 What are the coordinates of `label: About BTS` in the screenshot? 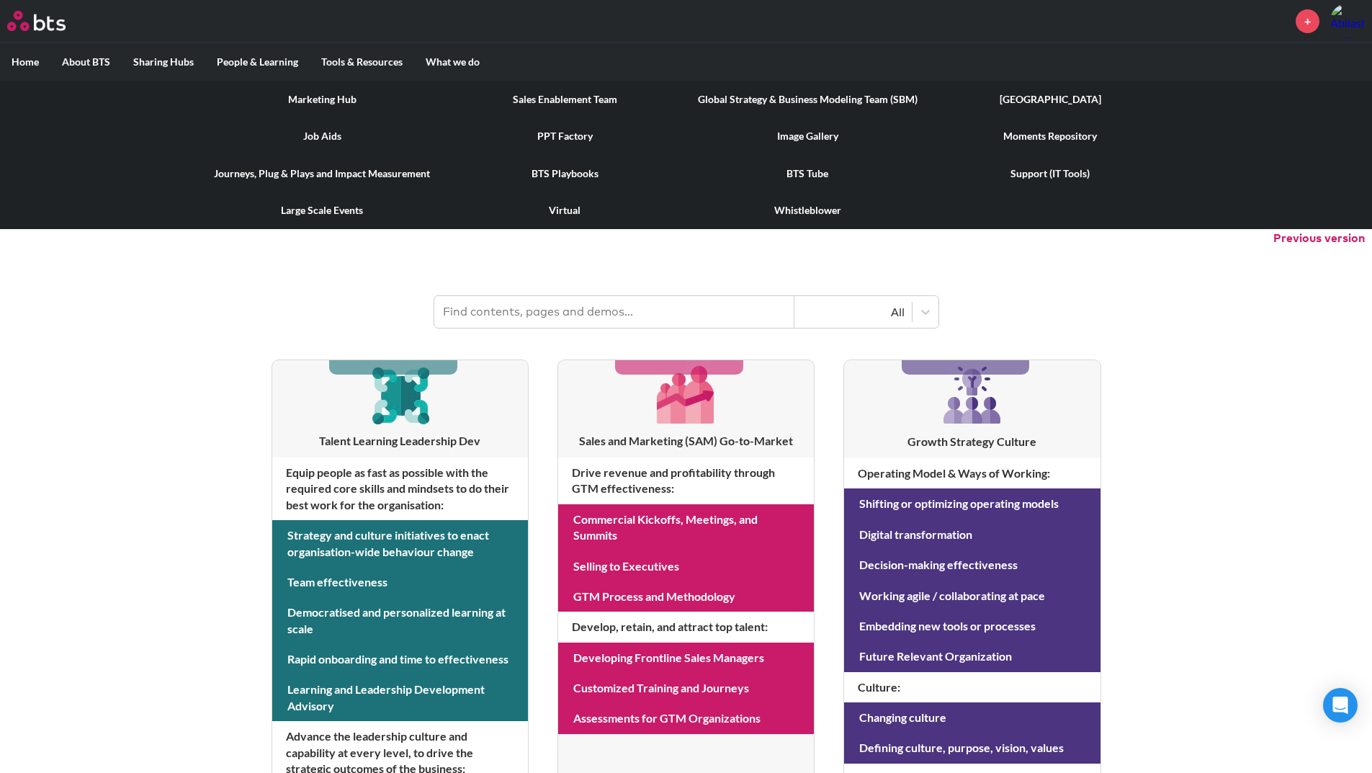 It's located at (86, 62).